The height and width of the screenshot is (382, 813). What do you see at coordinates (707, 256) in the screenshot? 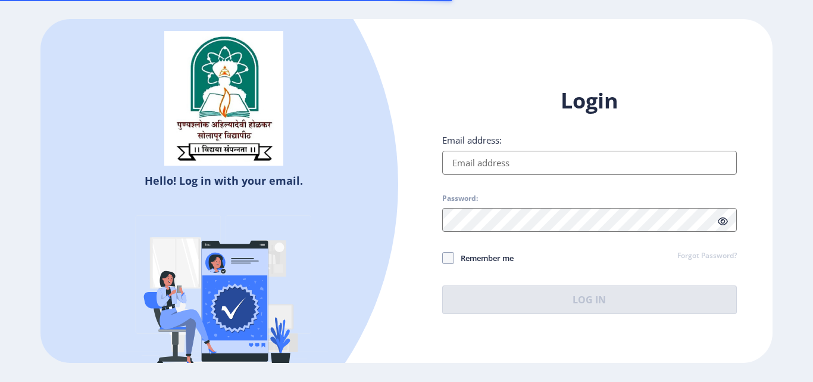
I see `a: Forgot Password?` at bounding box center [707, 256].